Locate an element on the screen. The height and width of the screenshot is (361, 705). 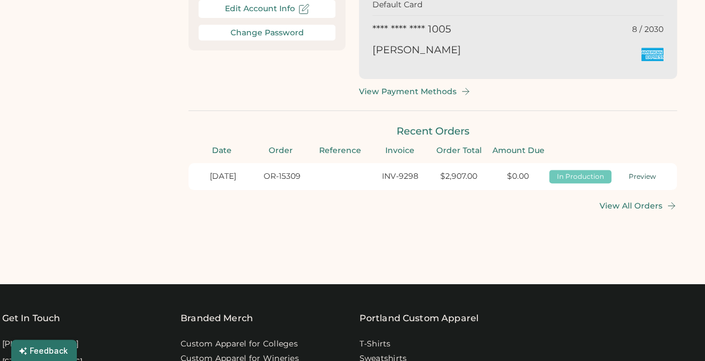
div: Amount Due is located at coordinates (518, 151).